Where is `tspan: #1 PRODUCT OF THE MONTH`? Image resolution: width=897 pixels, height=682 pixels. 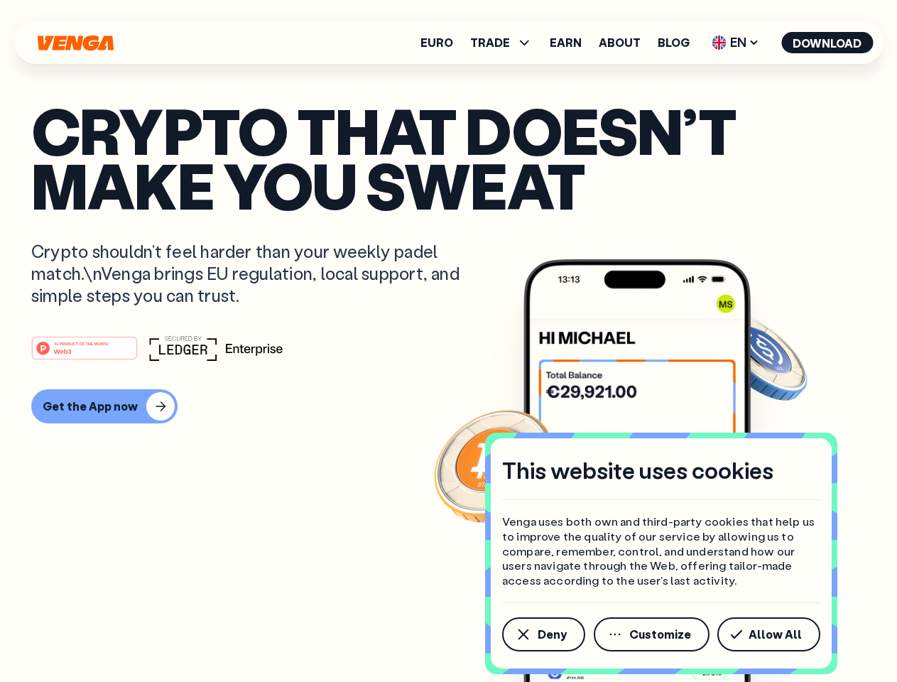
tspan: #1 PRODUCT OF THE MONTH is located at coordinates (81, 343).